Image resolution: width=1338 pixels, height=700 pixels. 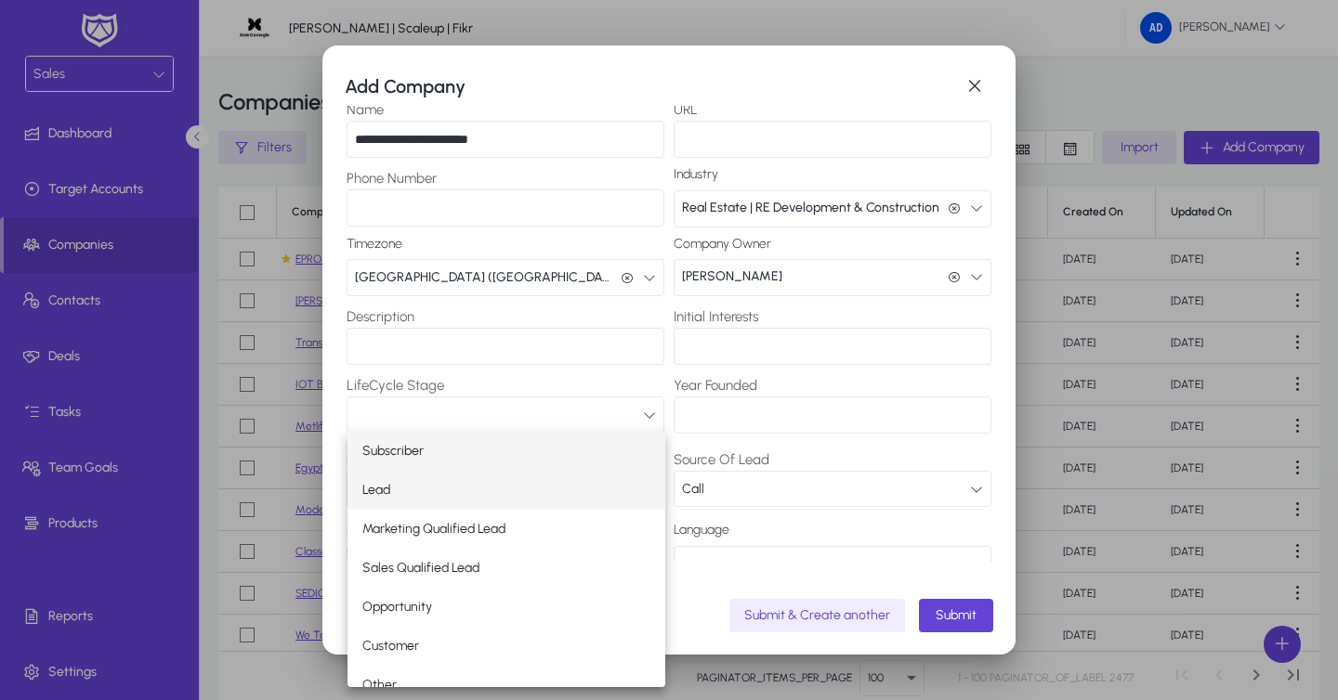 What do you see at coordinates (393, 451) in the screenshot?
I see `span: Subscriber` at bounding box center [393, 451].